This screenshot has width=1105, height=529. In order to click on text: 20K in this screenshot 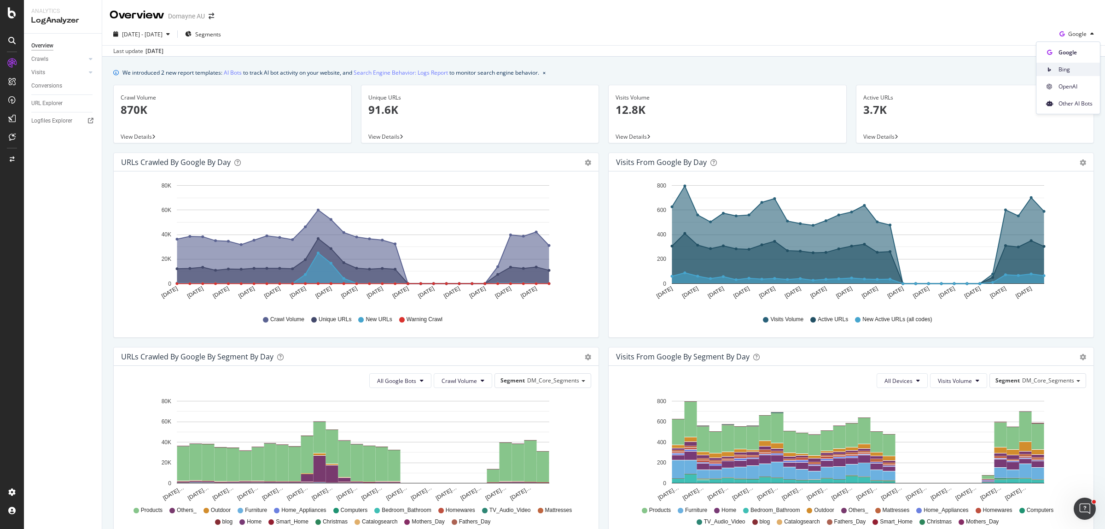, I will do `click(166, 462)`.